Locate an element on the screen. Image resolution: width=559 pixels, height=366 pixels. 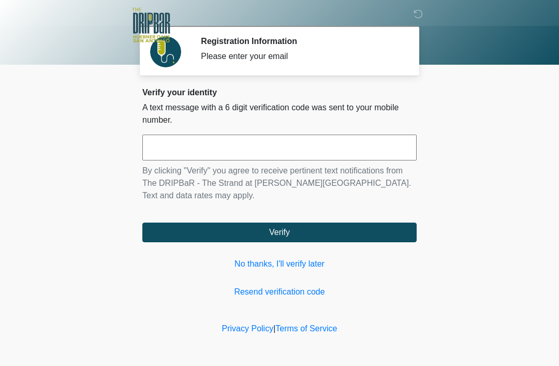
p: By clicking "Verify" you agree to receive pertinent text notifications from The DRIPBaR - The Str... is located at coordinates (280, 183).